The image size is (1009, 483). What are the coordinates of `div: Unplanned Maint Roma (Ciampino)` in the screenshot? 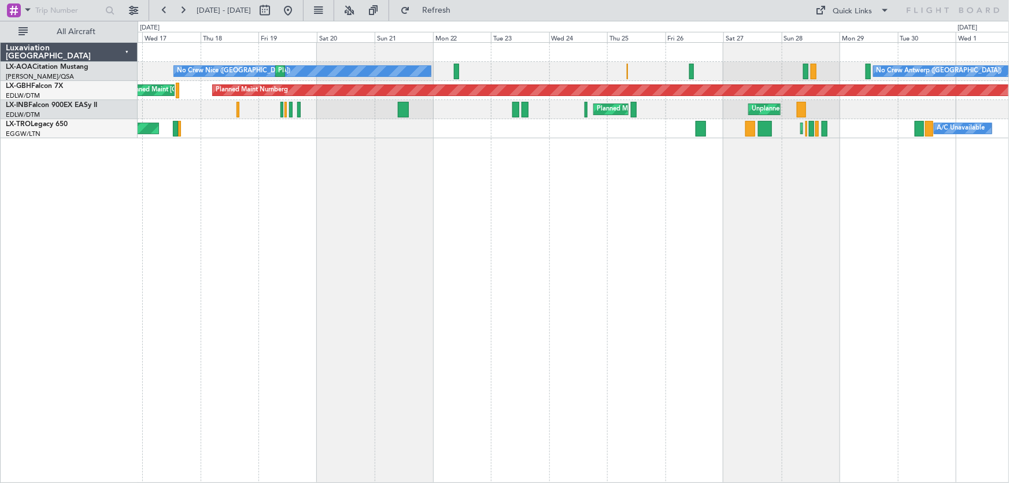 It's located at (803, 109).